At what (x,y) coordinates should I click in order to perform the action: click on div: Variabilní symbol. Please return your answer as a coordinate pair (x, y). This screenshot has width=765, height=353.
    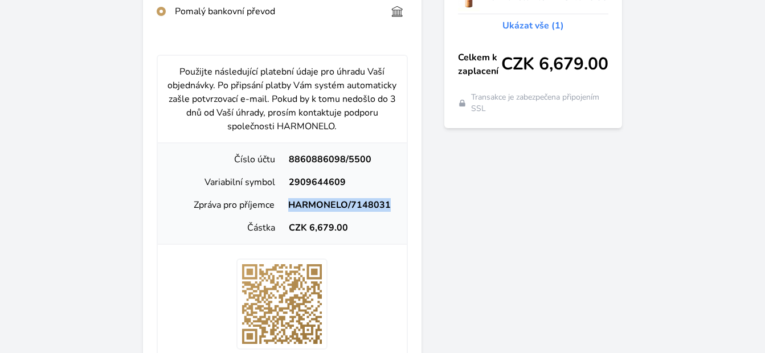
    Looking at the image, I should click on (224, 182).